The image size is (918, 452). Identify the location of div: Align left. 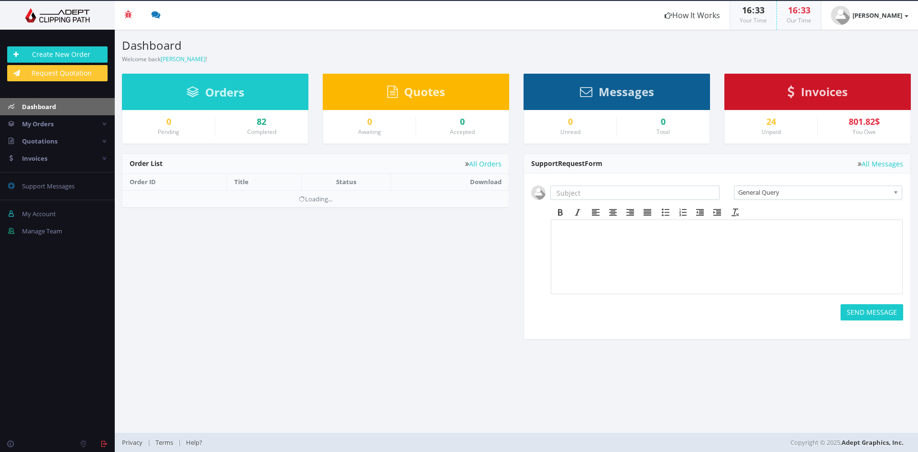
(596, 212).